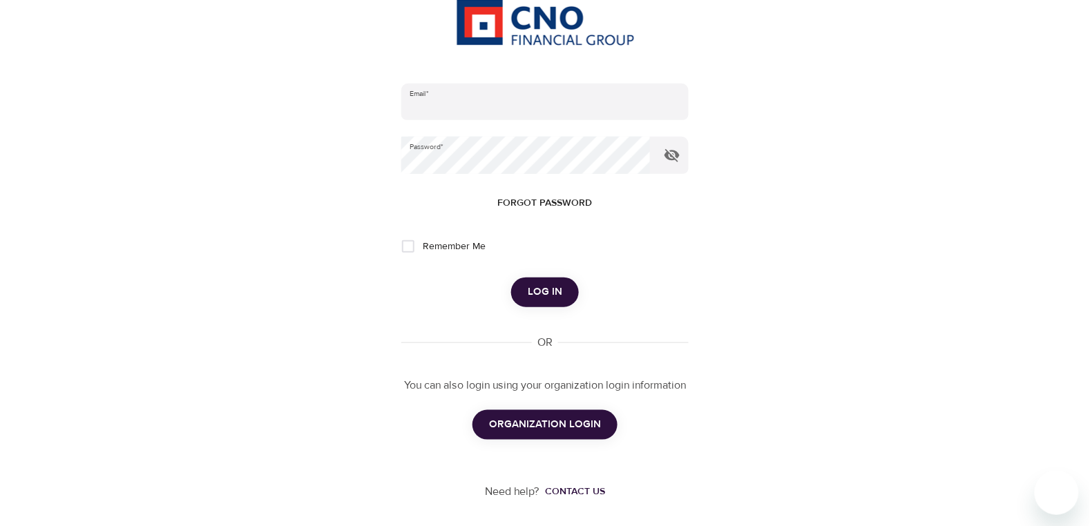  I want to click on span: Log in, so click(545, 292).